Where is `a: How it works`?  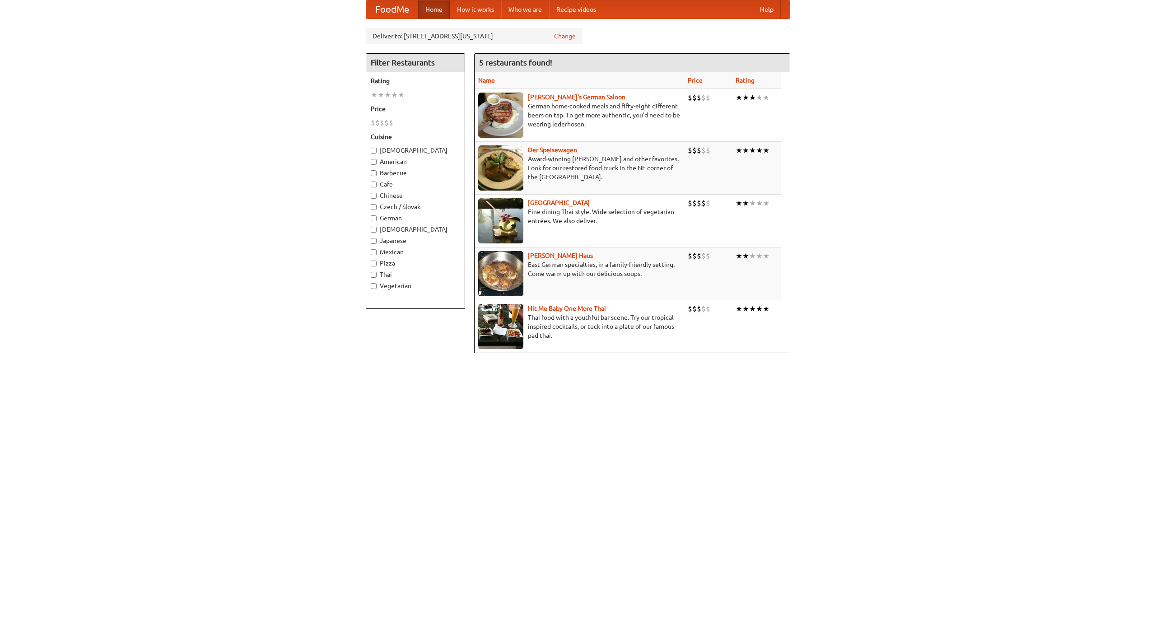
a: How it works is located at coordinates (475, 9).